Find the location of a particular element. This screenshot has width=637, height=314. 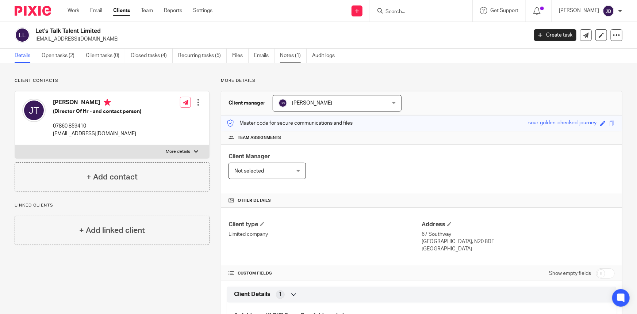

a: Closed tasks (4) is located at coordinates (152, 55).